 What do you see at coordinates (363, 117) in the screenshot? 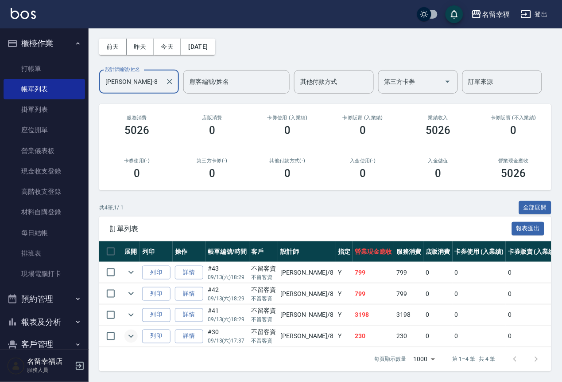
I see `h2: 卡券販賣 (入業績)` at bounding box center [363, 117].